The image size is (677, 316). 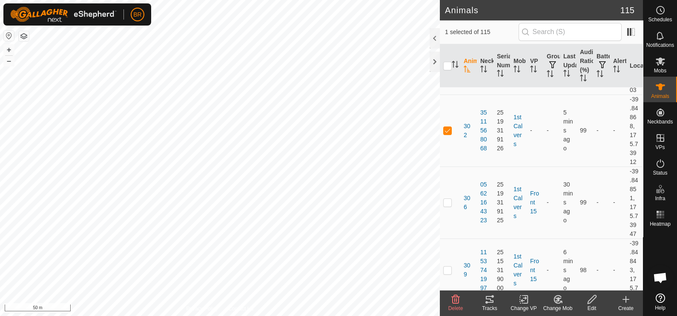 What do you see at coordinates (626, 308) in the screenshot?
I see `div: Create` at bounding box center [626, 308].